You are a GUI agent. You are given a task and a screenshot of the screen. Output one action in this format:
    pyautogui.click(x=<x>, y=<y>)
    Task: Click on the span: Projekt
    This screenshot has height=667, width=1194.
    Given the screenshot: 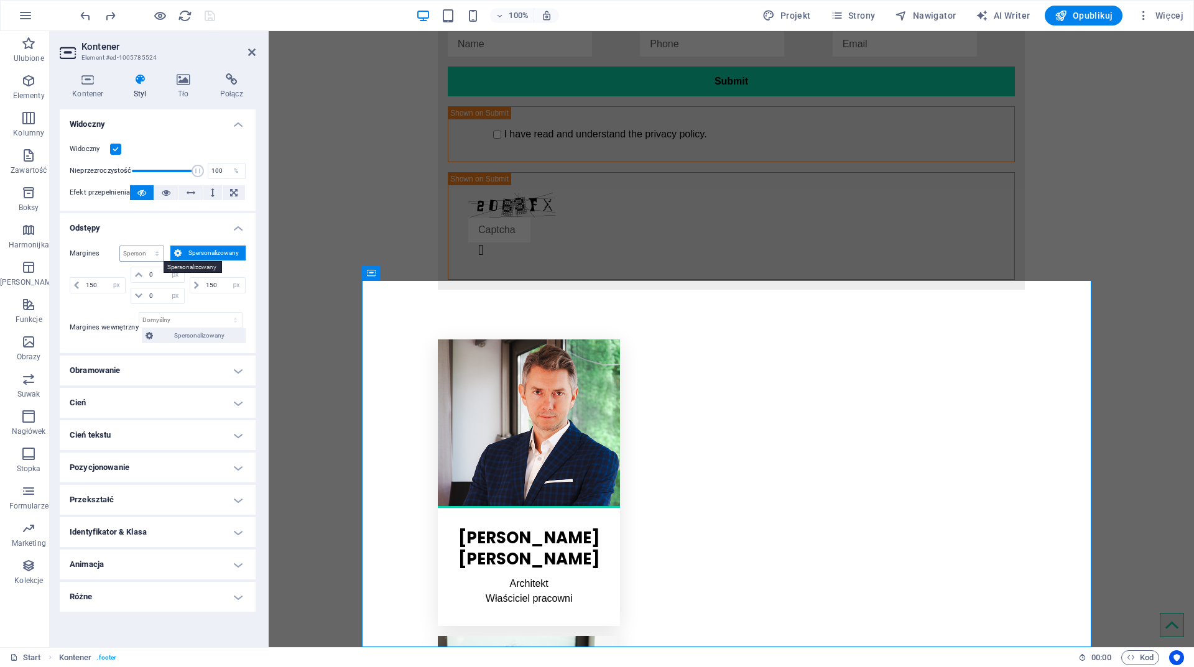 What is the action you would take?
    pyautogui.click(x=786, y=16)
    